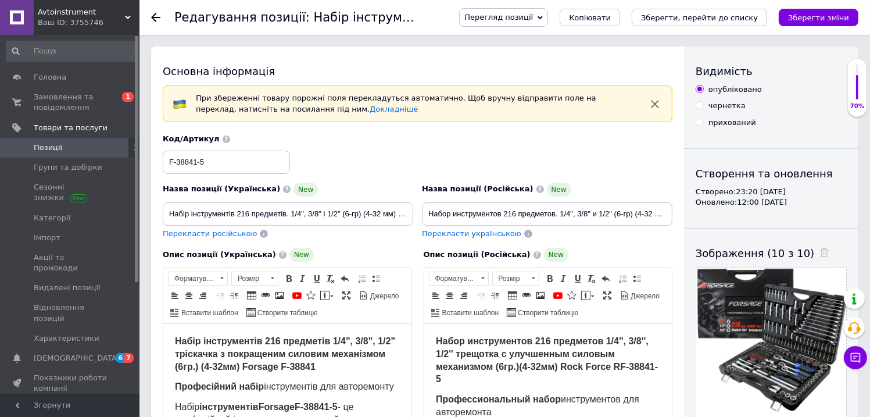  What do you see at coordinates (70, 192) in the screenshot?
I see `span: Сезонні знижки` at bounding box center [70, 192].